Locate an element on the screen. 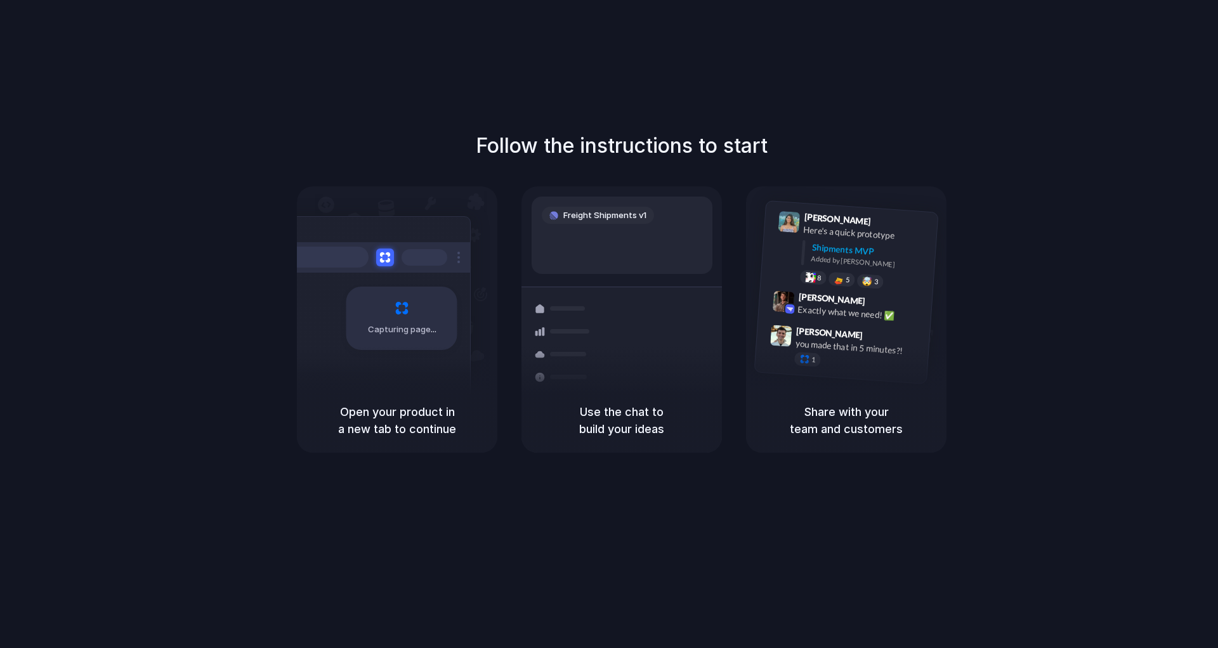  div: you made that in 5 minutes?! is located at coordinates (858, 348).